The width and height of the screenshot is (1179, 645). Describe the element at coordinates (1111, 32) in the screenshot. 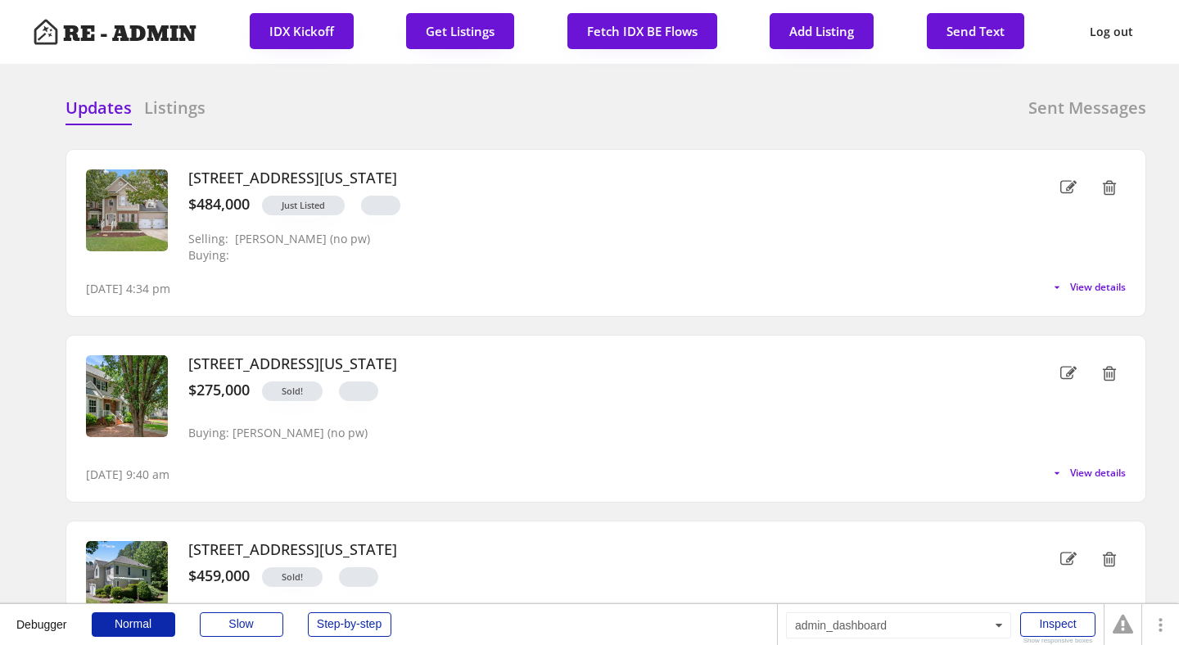

I see `button: Log out` at that location.